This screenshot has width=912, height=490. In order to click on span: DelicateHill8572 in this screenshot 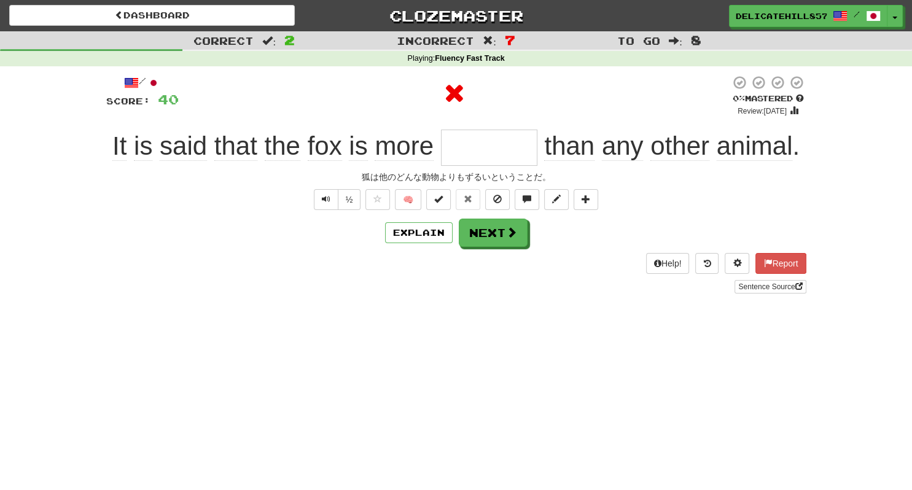, I will do `click(781, 16)`.